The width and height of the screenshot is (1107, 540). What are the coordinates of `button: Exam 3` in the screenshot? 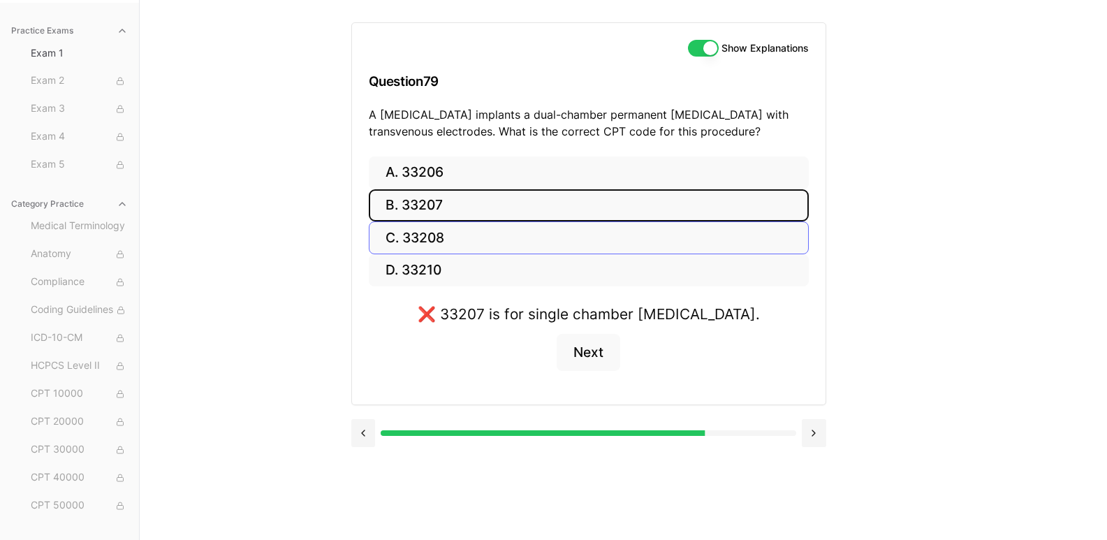 It's located at (79, 109).